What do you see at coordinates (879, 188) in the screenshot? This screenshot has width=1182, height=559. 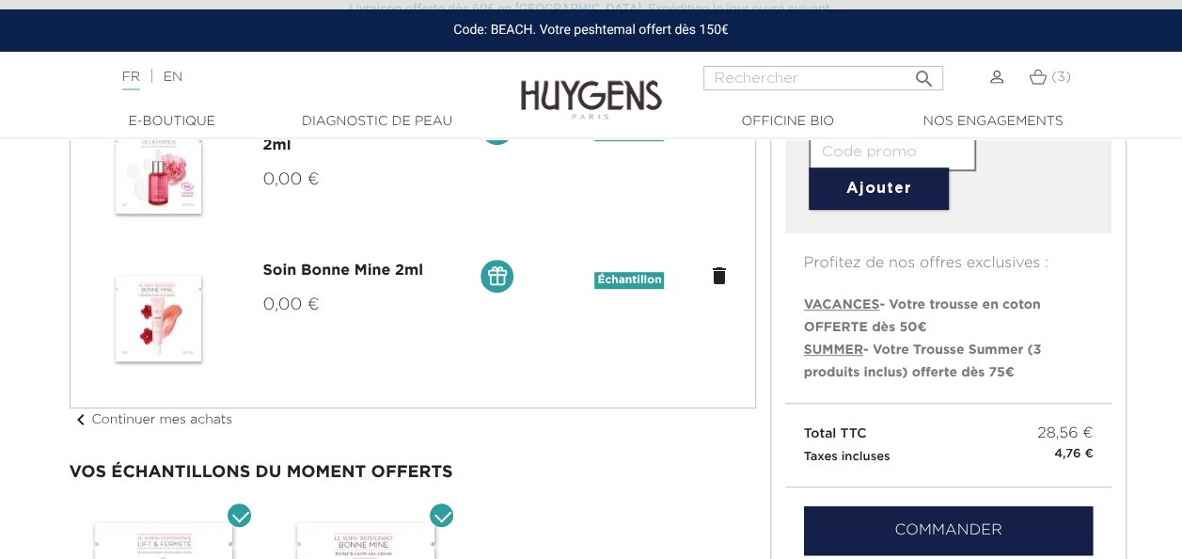 I see `button: Ajouter` at bounding box center [879, 188].